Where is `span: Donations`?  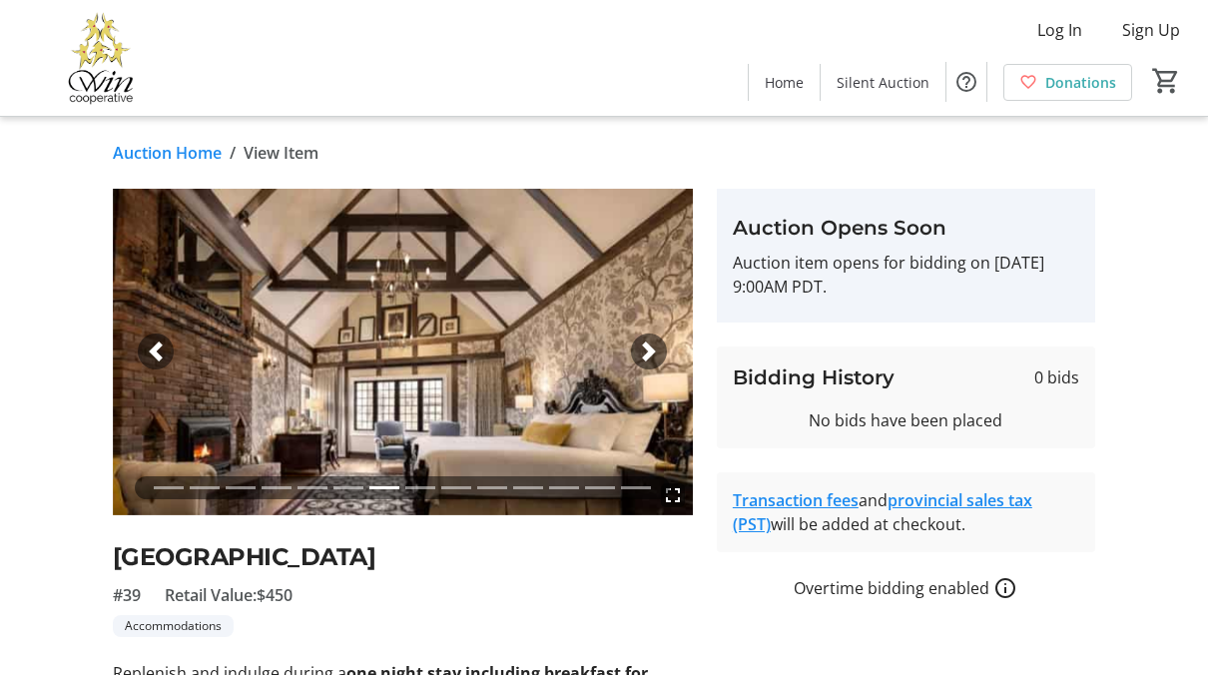
span: Donations is located at coordinates (1080, 82).